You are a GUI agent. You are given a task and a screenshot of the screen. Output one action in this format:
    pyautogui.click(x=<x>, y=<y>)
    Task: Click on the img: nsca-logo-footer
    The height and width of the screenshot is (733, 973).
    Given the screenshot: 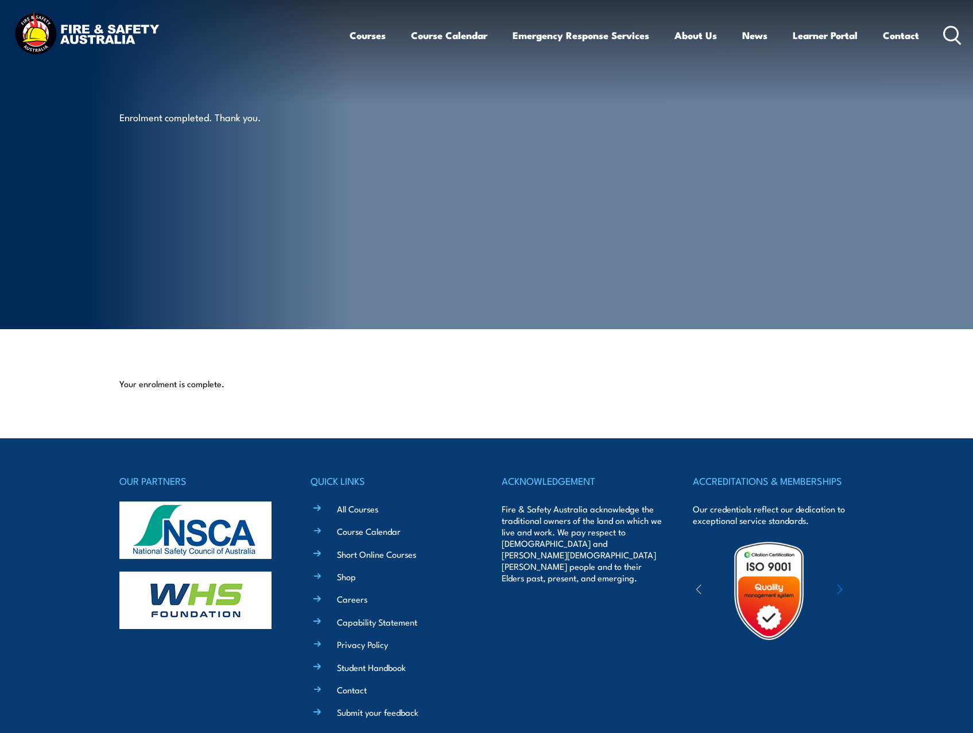 What is the action you would take?
    pyautogui.click(x=195, y=530)
    